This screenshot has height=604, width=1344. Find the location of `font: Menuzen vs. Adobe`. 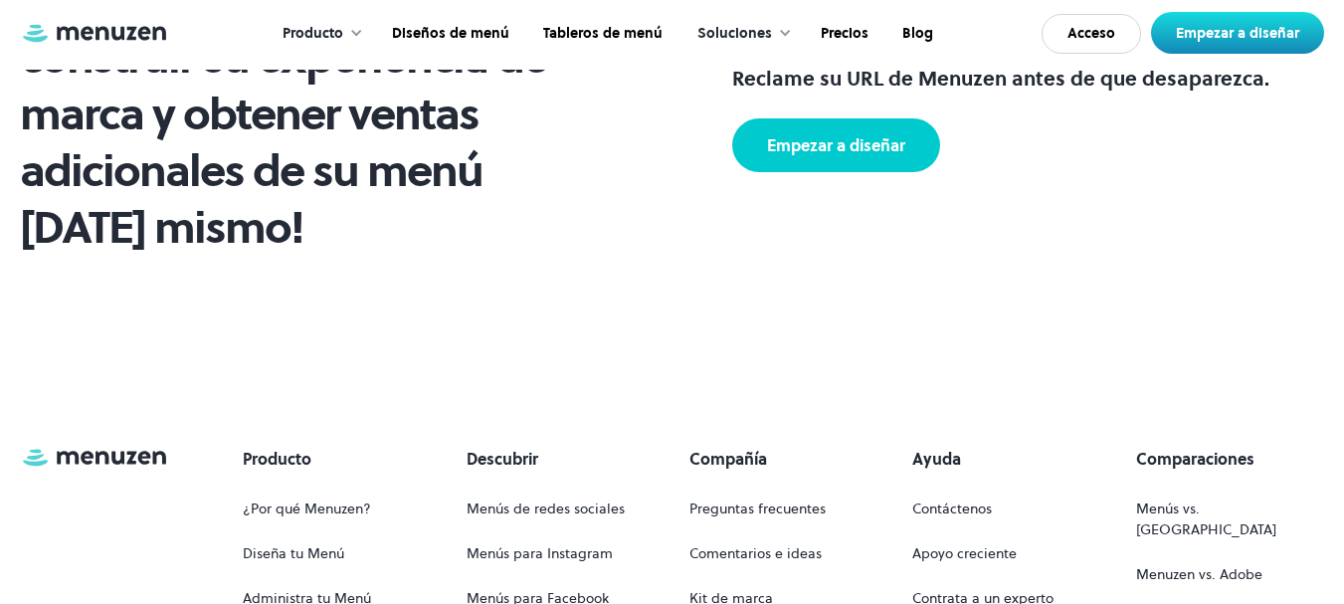

font: Menuzen vs. Adobe is located at coordinates (1199, 574).